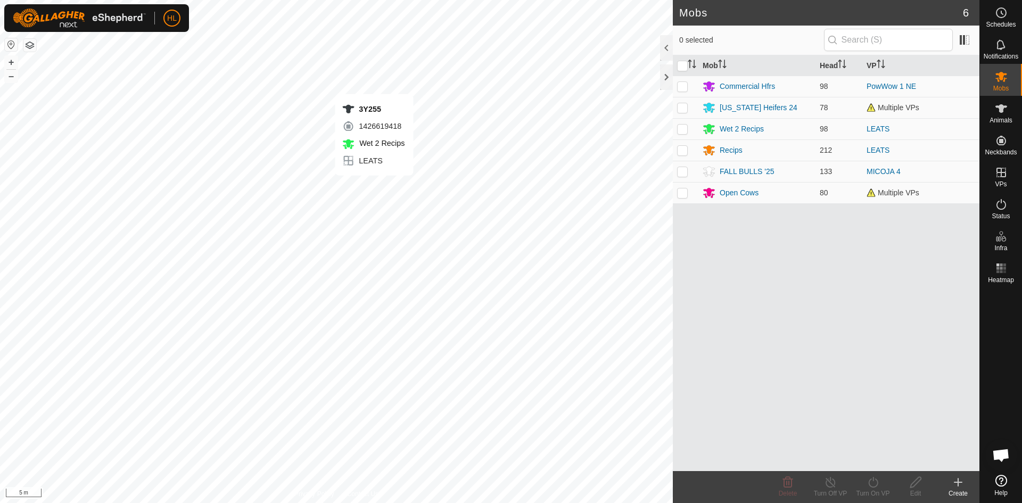 The height and width of the screenshot is (503, 1022). I want to click on span: Help, so click(1001, 493).